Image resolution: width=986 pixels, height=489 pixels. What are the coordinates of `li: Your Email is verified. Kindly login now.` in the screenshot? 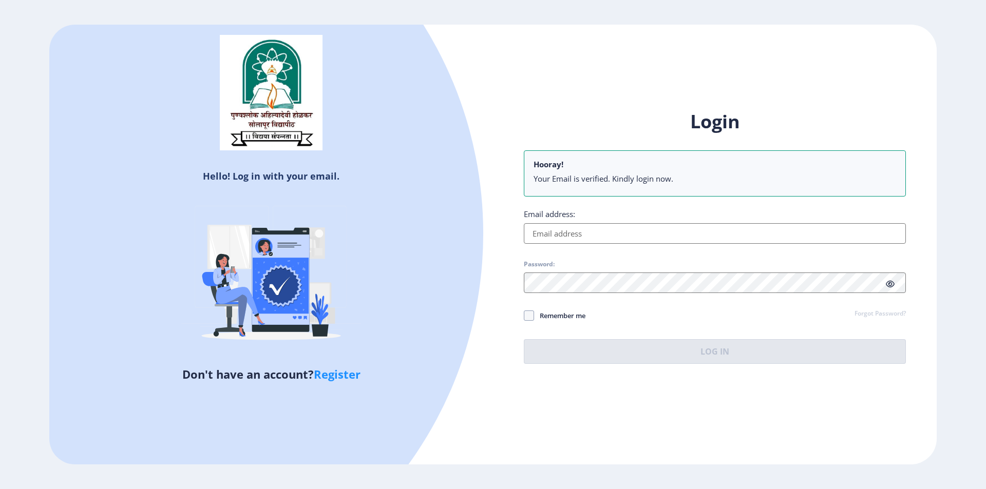 It's located at (715, 179).